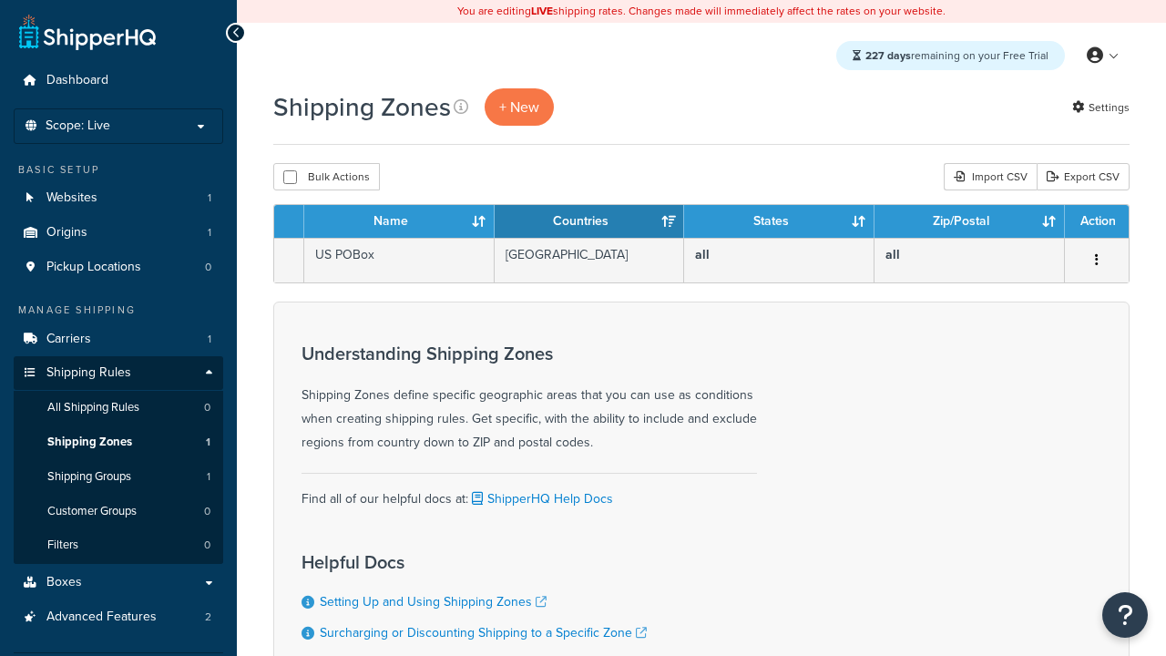 The image size is (1166, 656). Describe the element at coordinates (89, 477) in the screenshot. I see `span: Shipping Groups` at that location.